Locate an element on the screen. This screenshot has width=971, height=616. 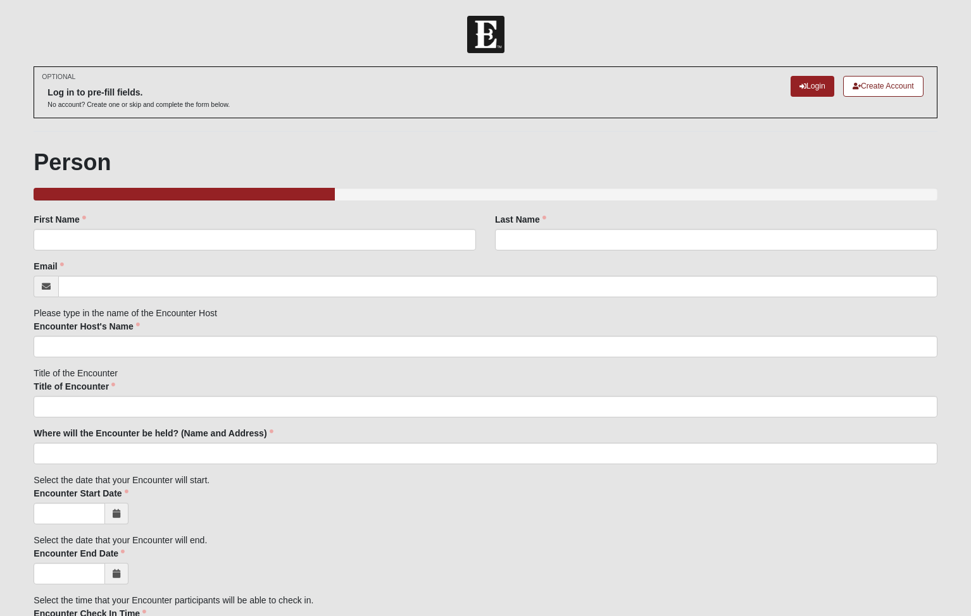
label: First Name is located at coordinates (59, 220).